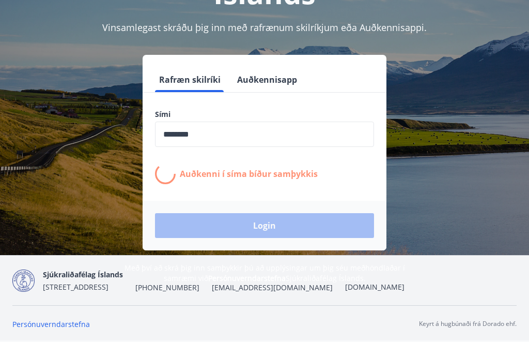 This screenshot has height=342, width=529. What do you see at coordinates (267, 80) in the screenshot?
I see `button: Auðkennisapp` at bounding box center [267, 80].